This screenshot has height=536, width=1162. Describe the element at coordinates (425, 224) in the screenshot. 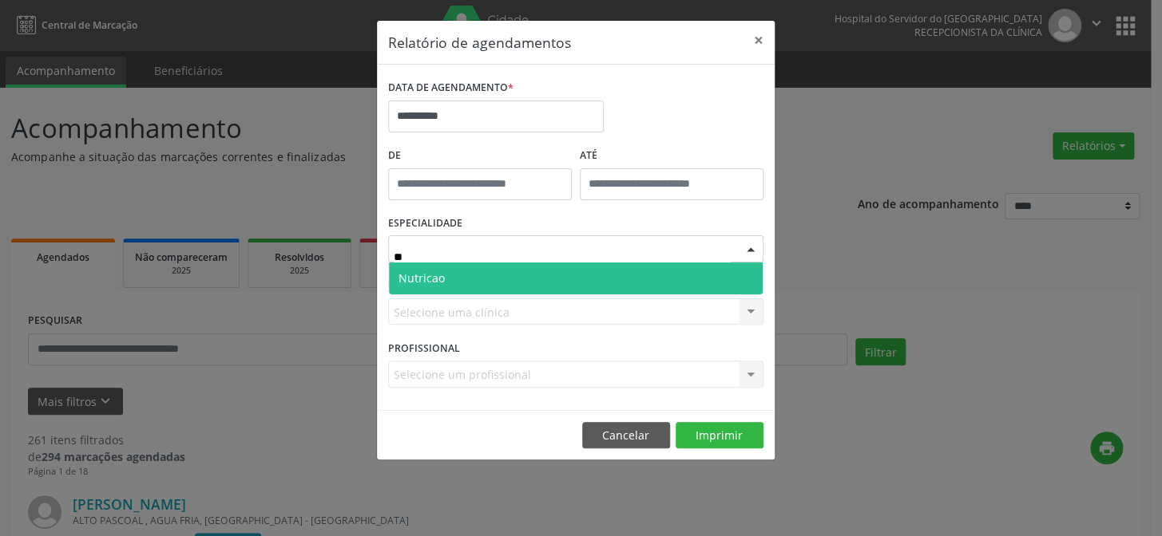

I see `label: ESPECIALIDADE` at that location.